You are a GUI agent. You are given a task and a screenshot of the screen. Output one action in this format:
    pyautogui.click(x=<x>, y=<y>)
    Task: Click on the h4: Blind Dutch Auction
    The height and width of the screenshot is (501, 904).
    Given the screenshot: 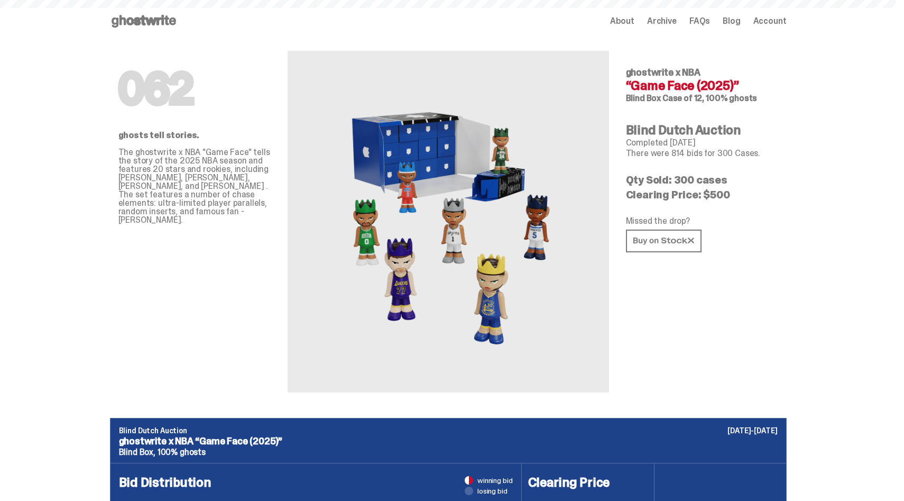 What is the action you would take?
    pyautogui.click(x=702, y=130)
    